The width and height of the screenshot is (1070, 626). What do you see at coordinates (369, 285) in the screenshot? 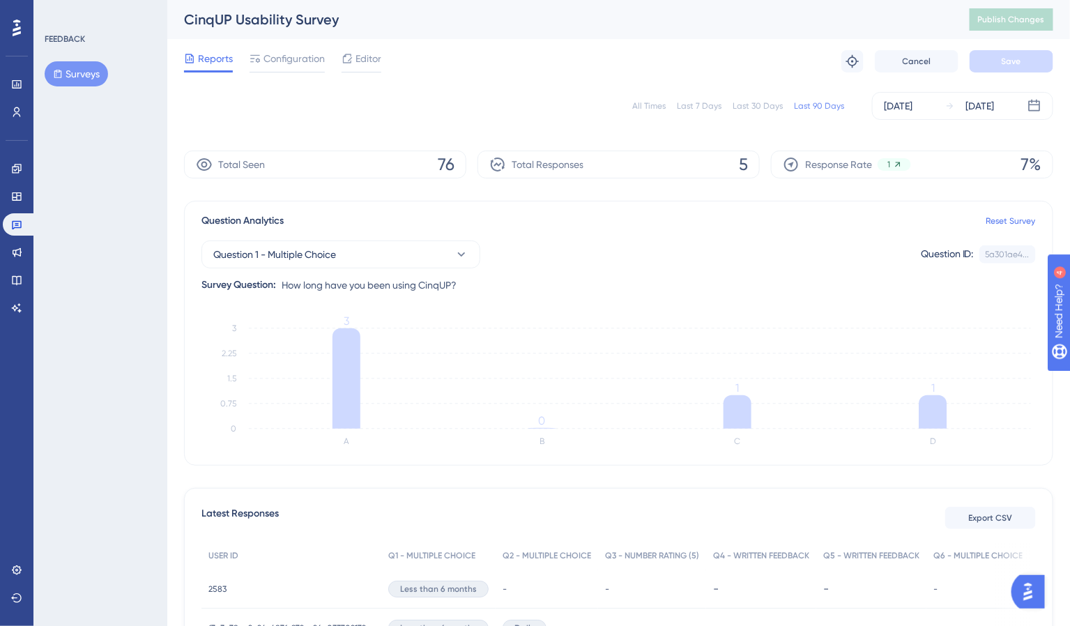
I see `span: How long have you been using CinqUP?` at bounding box center [369, 285].